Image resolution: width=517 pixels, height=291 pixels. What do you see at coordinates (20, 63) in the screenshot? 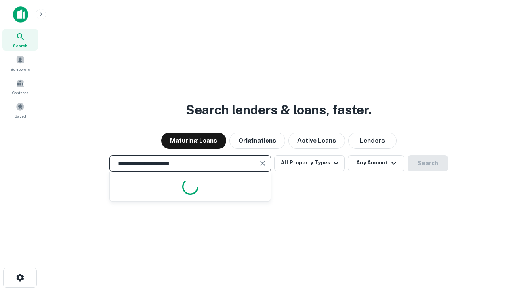
I see `div: Borrowers` at bounding box center [20, 63].